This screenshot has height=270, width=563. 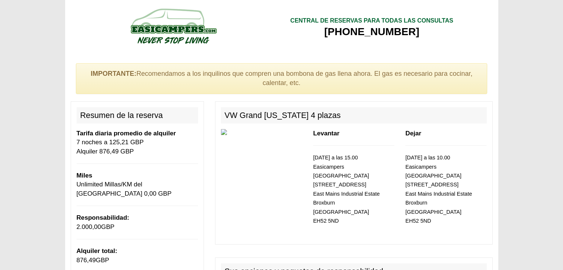 I want to click on font: Dejar, so click(x=413, y=133).